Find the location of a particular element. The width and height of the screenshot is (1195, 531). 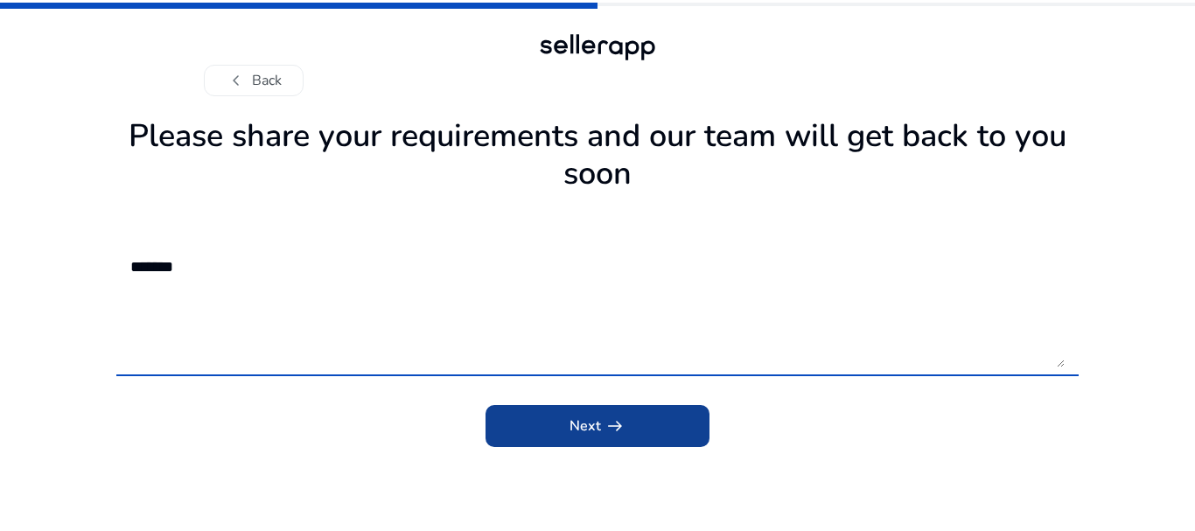

span: chevron_left is located at coordinates (236, 80).